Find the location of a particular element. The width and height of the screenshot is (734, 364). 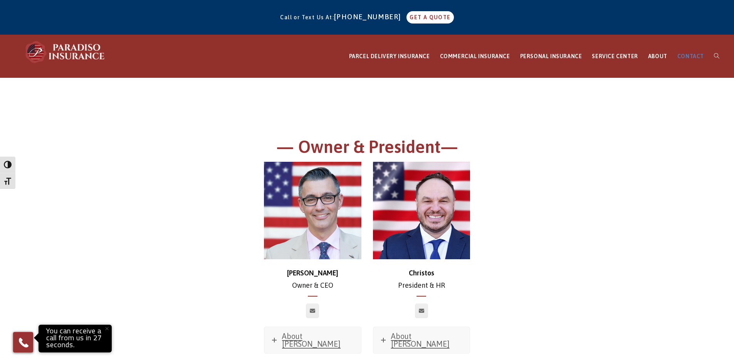

button: Close is located at coordinates (107, 329).